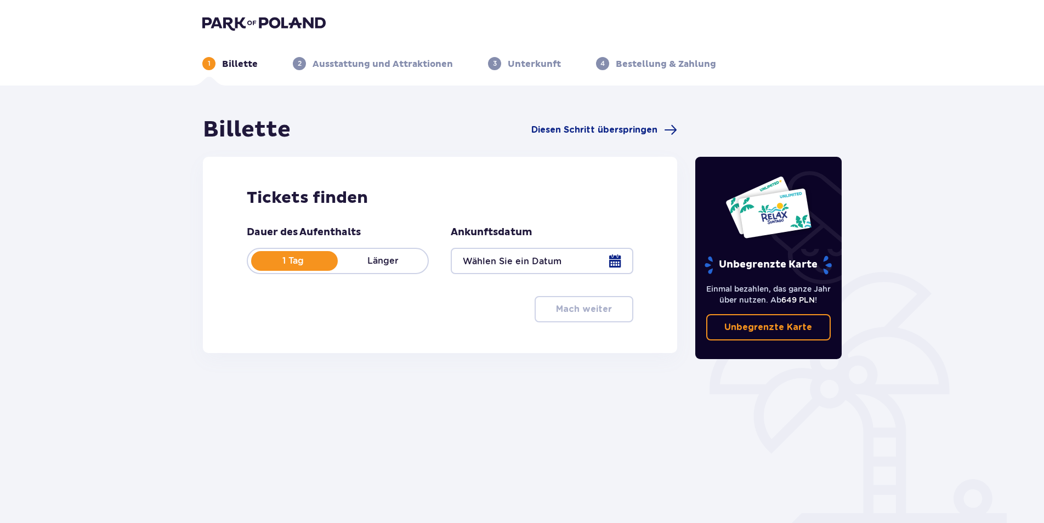  Describe the element at coordinates (304, 232) in the screenshot. I see `p: Dauer des Aufenthalts` at that location.